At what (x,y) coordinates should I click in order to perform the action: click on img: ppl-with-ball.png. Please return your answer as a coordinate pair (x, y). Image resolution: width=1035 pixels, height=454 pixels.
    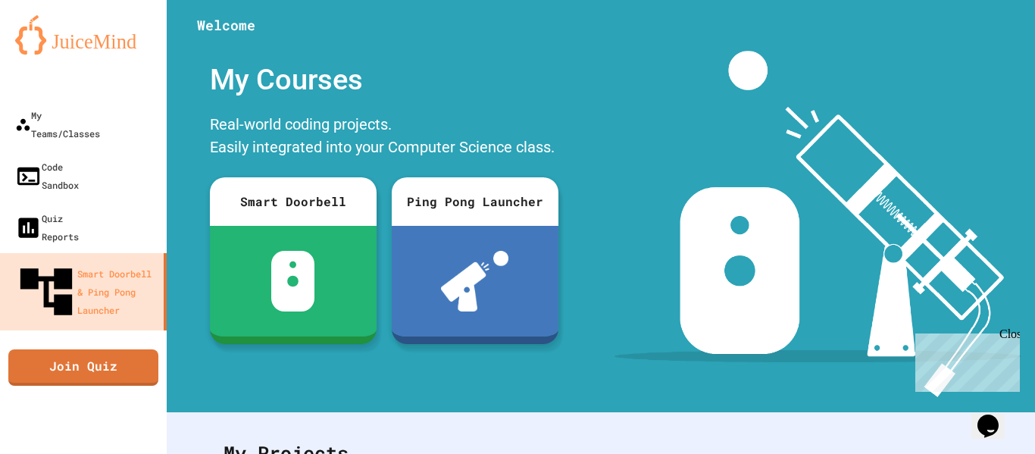
    Looking at the image, I should click on (474, 281).